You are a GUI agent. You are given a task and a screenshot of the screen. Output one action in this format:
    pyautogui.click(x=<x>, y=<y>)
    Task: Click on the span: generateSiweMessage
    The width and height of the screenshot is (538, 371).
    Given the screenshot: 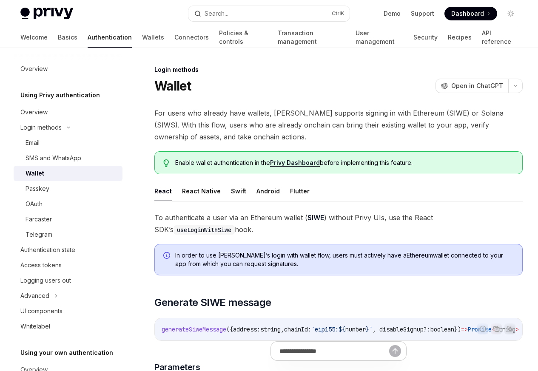 What is the action you would take?
    pyautogui.click(x=194, y=330)
    